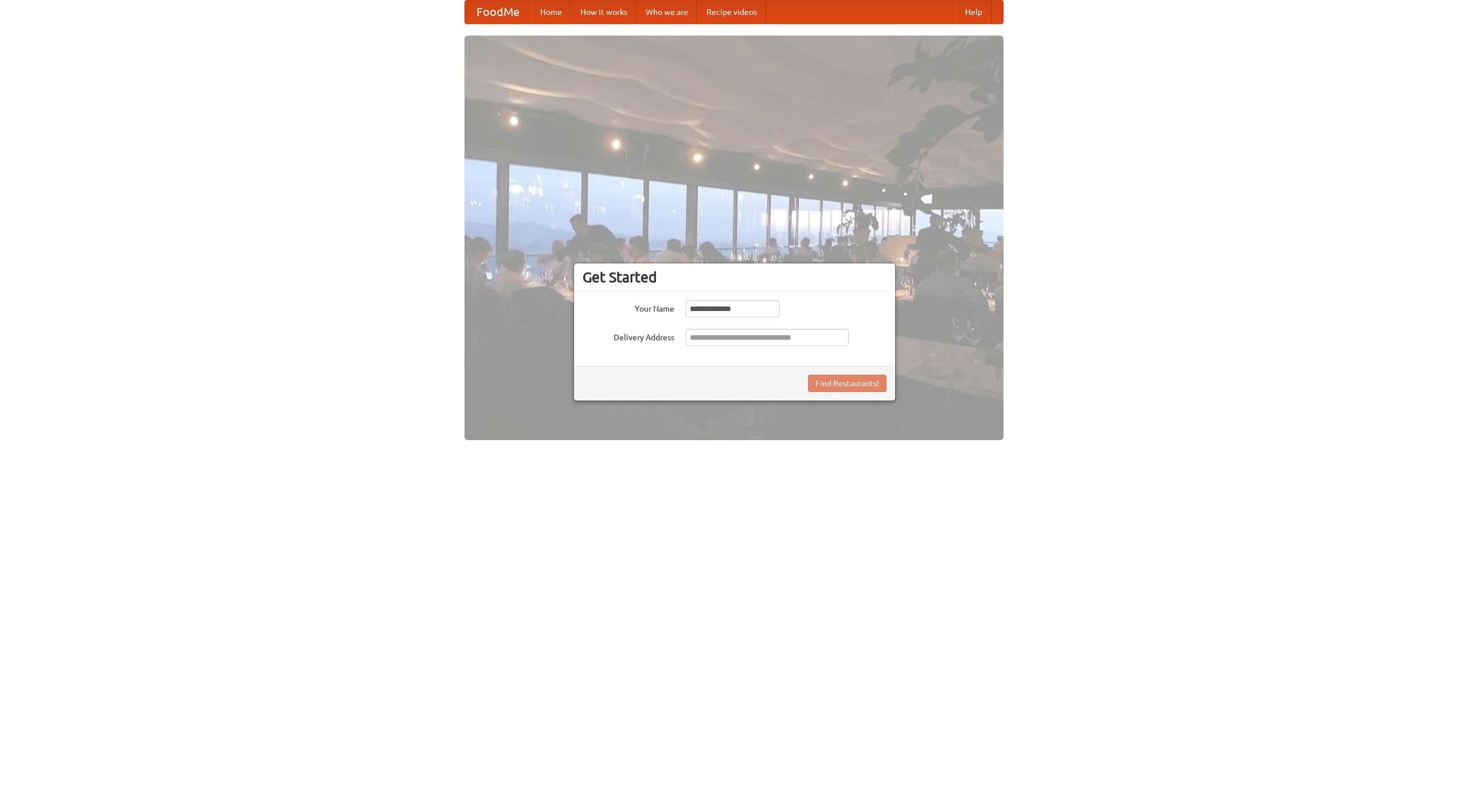 This screenshot has width=1468, height=812. What do you see at coordinates (847, 383) in the screenshot?
I see `button: Find Restaurants!` at bounding box center [847, 383].